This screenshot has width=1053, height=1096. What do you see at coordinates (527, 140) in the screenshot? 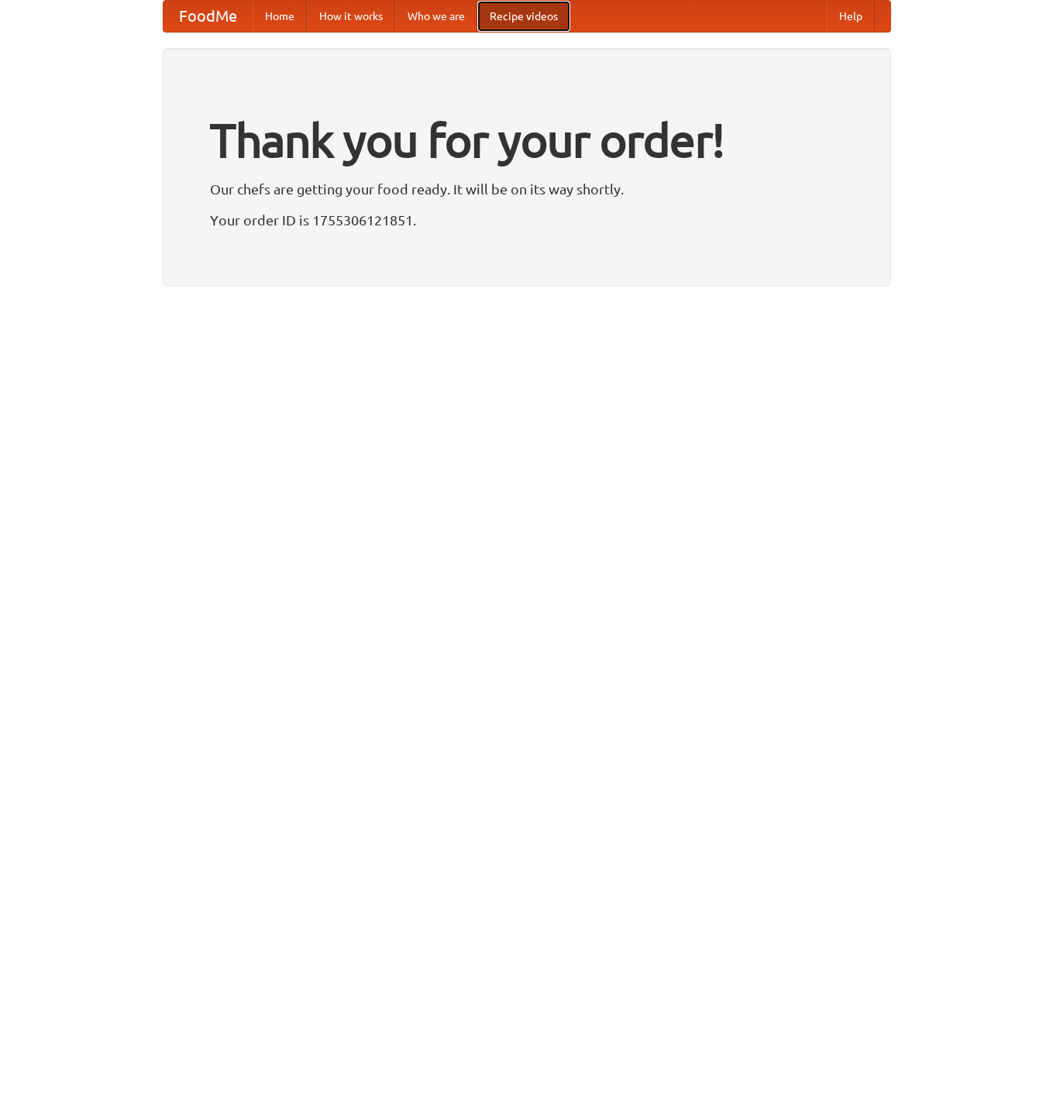
I see `h1: Thank you for your order!` at bounding box center [527, 140].